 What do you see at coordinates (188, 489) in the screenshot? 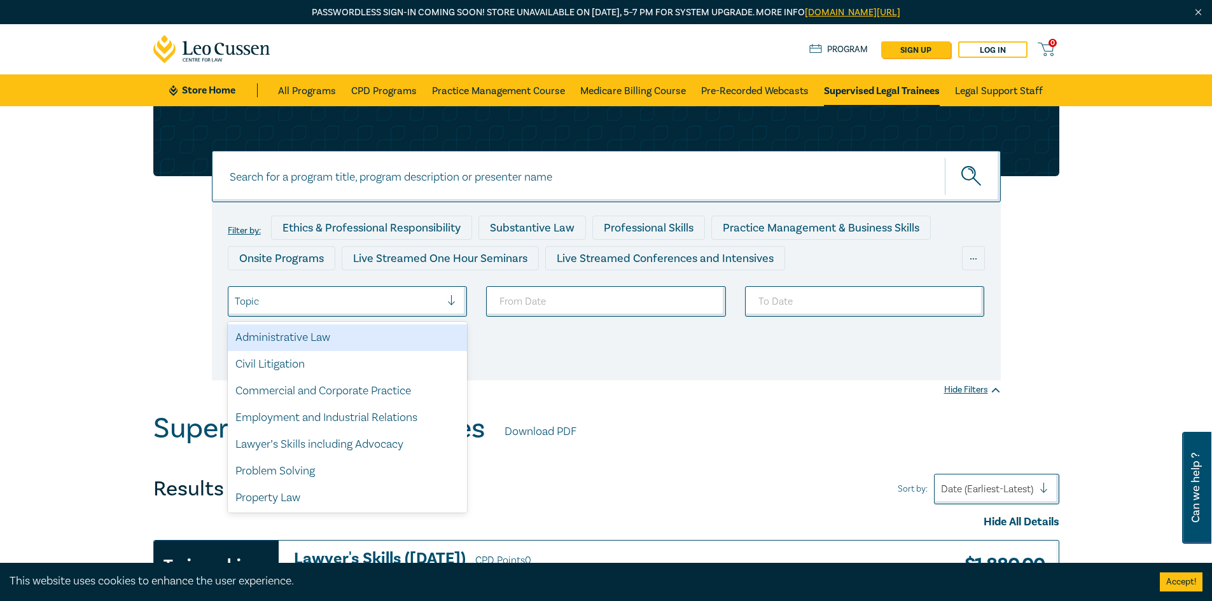
I see `h4: Results` at bounding box center [188, 489].